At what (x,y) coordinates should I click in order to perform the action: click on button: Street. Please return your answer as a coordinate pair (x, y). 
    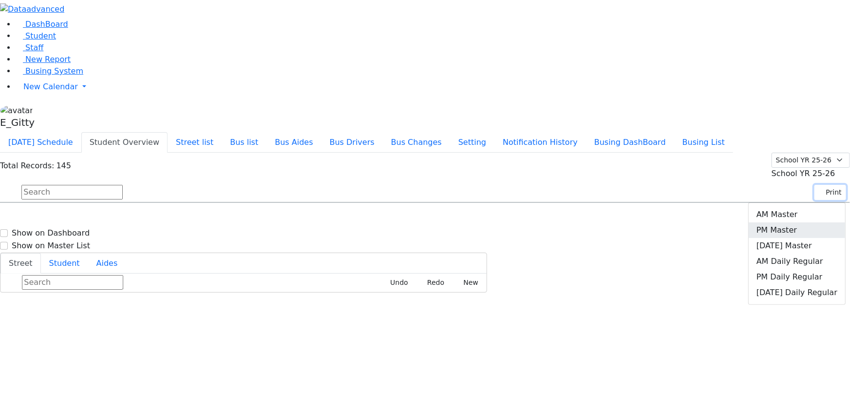
    Looking at the image, I should click on (20, 263).